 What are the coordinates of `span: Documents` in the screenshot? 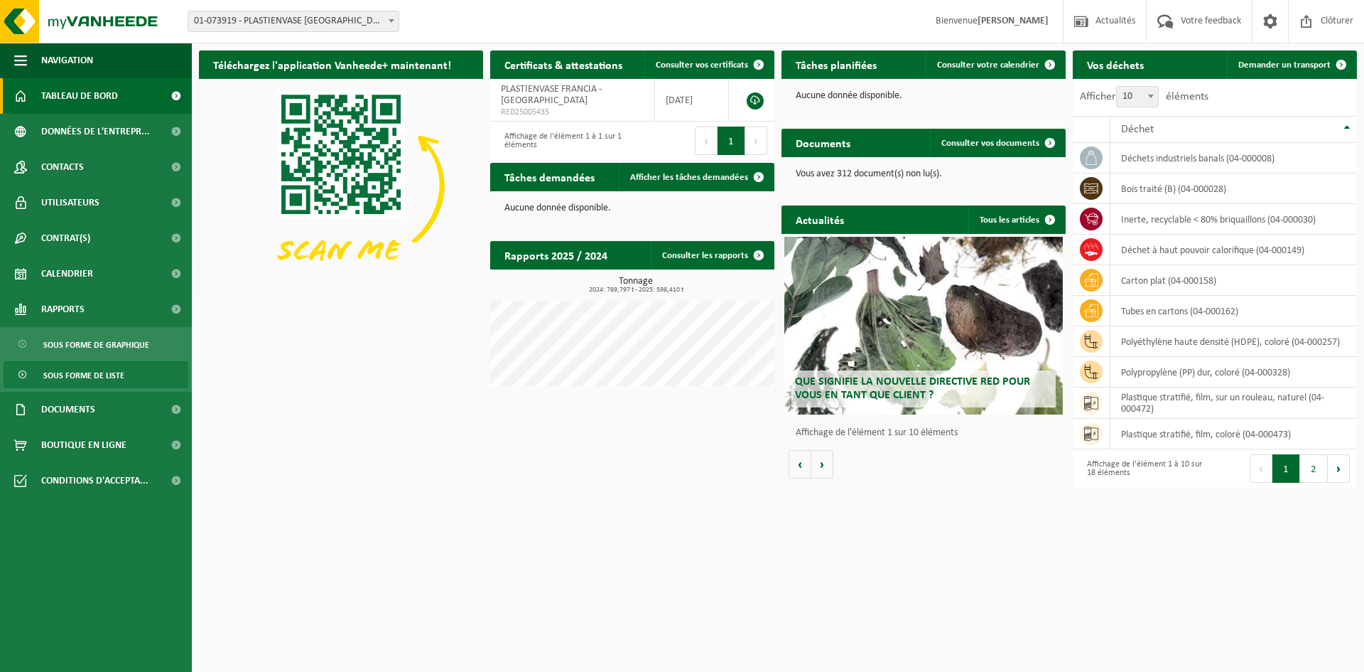 It's located at (68, 409).